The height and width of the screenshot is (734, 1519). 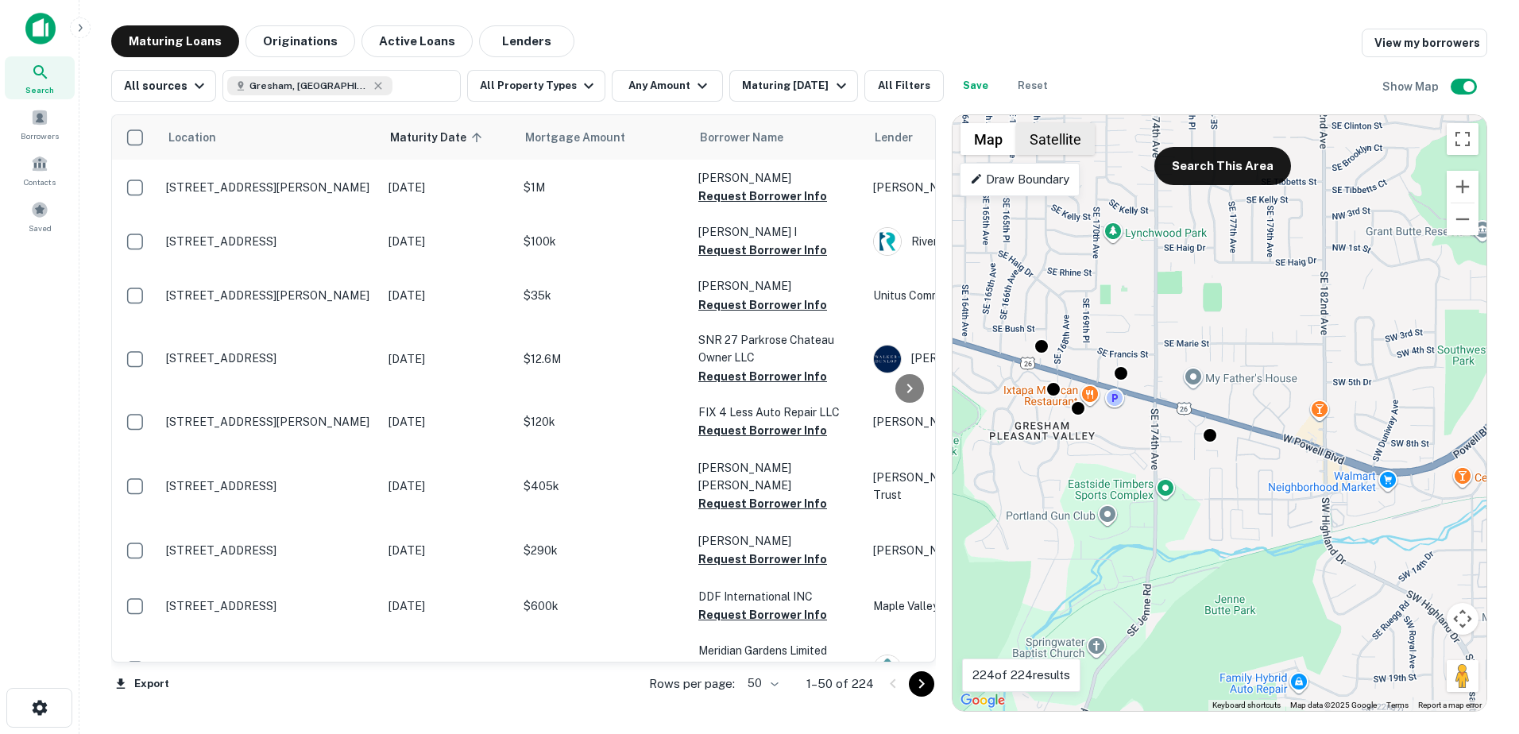 I want to click on p: Rows per page:, so click(x=692, y=684).